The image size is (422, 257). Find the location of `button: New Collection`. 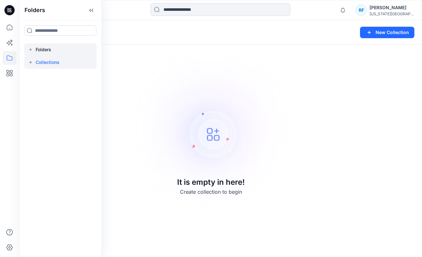

button: New Collection is located at coordinates (387, 32).